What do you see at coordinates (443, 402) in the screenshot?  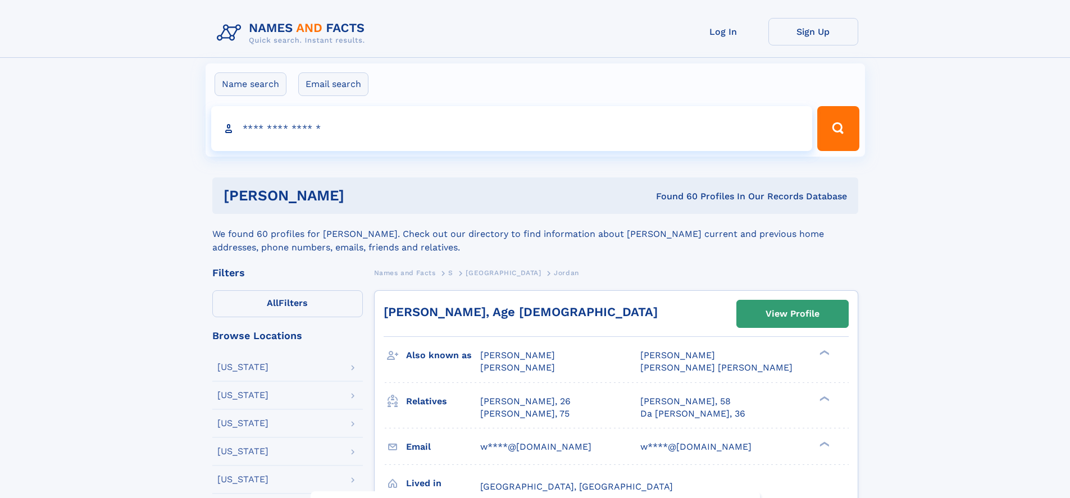 I see `h3: Relatives` at bounding box center [443, 402].